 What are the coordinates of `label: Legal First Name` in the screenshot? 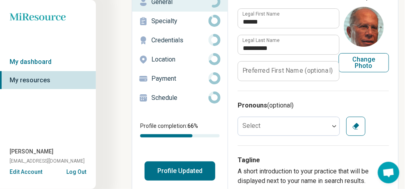 It's located at (261, 14).